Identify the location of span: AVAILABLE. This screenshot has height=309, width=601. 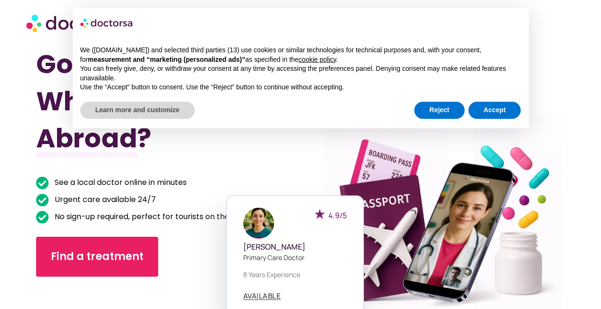
(262, 295).